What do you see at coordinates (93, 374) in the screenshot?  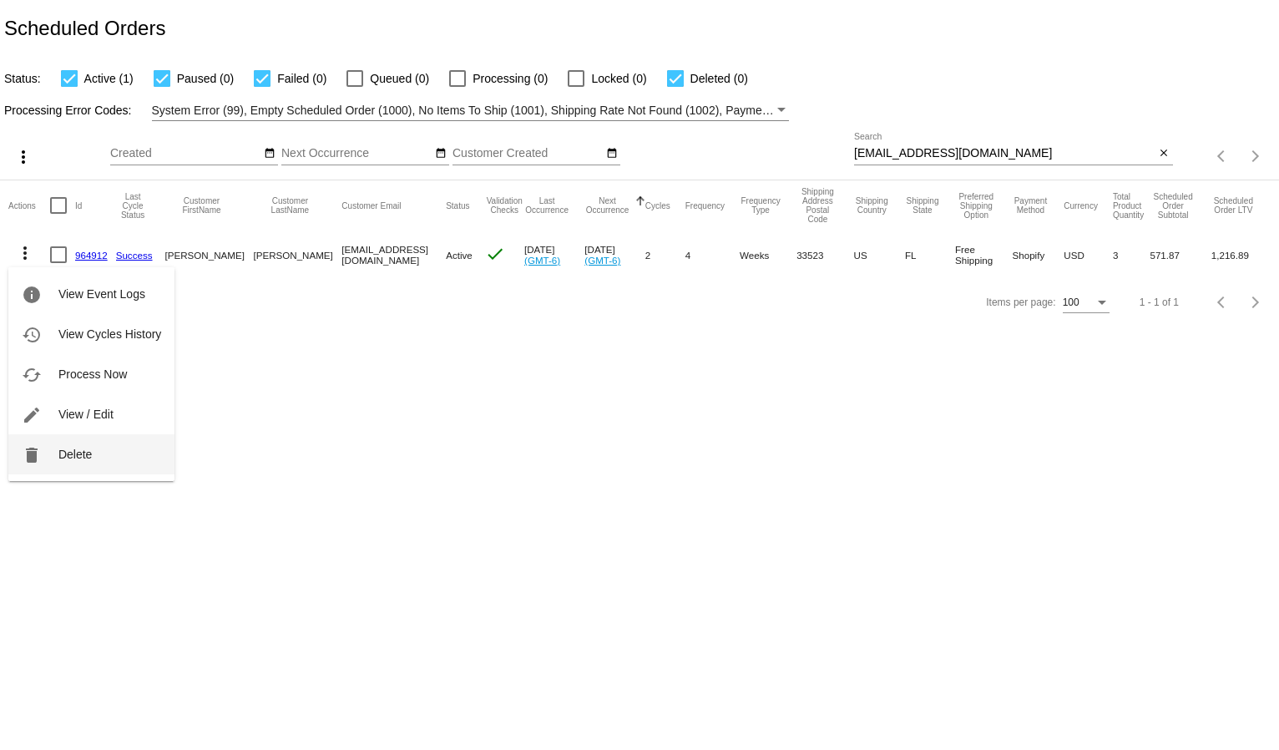 I see `span: Process Now` at bounding box center [93, 374].